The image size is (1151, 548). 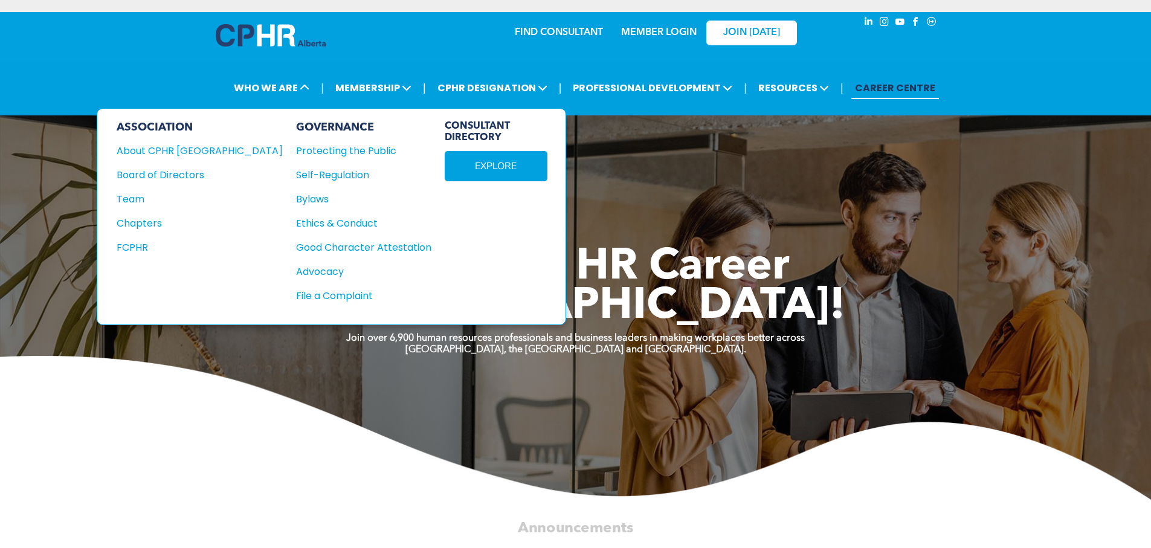 What do you see at coordinates (496, 166) in the screenshot?
I see `a: EXPLORE` at bounding box center [496, 166].